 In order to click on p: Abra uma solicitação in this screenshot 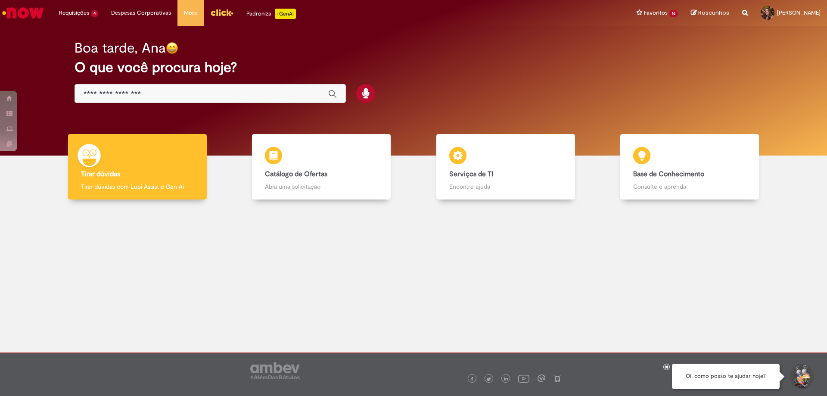, I will do `click(321, 187)`.